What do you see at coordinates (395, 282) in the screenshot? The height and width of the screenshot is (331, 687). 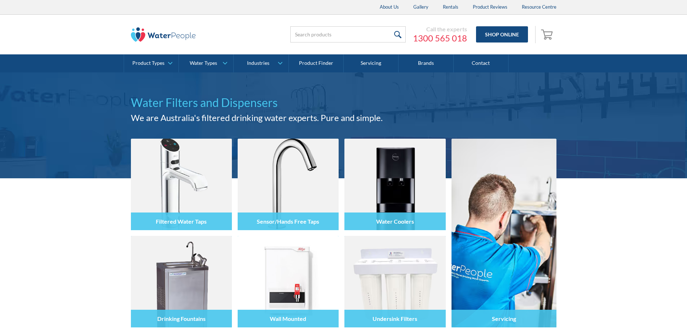 I see `a: Undersink Filters` at bounding box center [395, 282].